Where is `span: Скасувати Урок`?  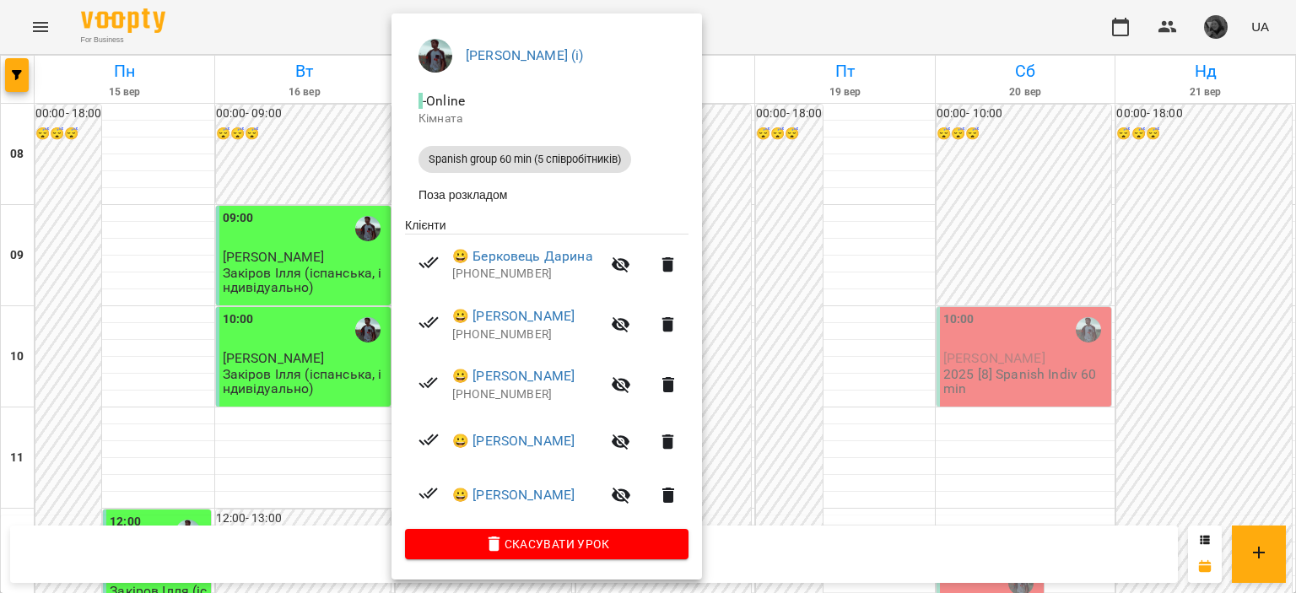 span: Скасувати Урок is located at coordinates (547, 544).